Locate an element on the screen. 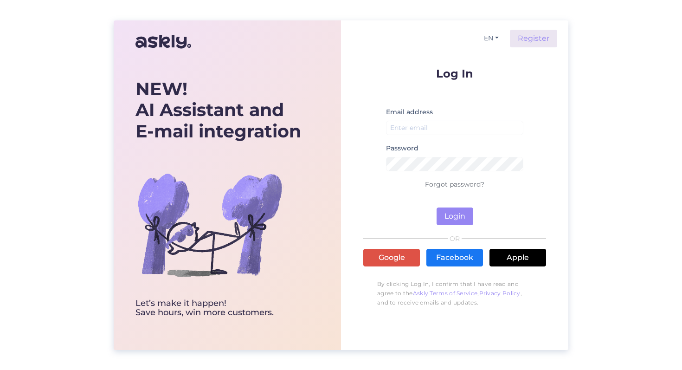 This screenshot has width=682, height=370. label: Email address is located at coordinates (409, 112).